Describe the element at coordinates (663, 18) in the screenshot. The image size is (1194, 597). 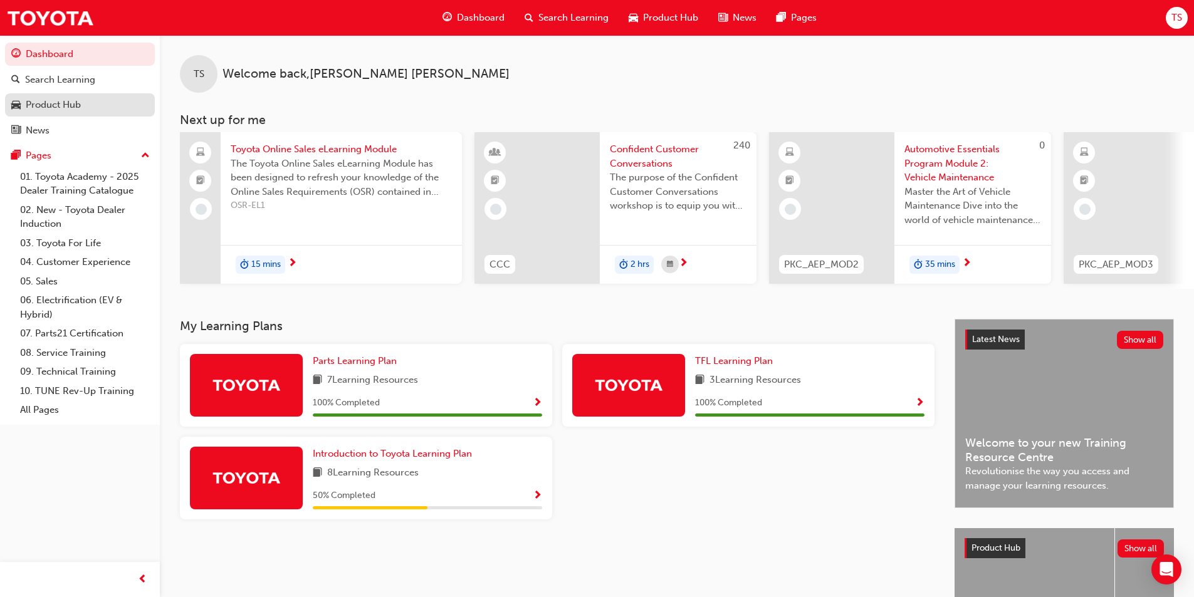
I see `a: car-iconProduct Hub` at that location.